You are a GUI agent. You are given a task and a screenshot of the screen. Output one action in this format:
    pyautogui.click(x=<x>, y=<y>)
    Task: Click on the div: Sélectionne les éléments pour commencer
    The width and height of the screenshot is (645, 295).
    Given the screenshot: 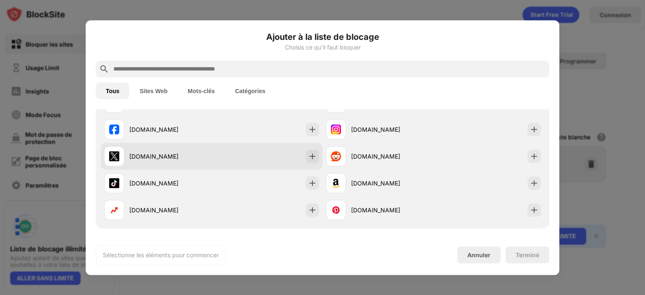 What is the action you would take?
    pyautogui.click(x=161, y=255)
    